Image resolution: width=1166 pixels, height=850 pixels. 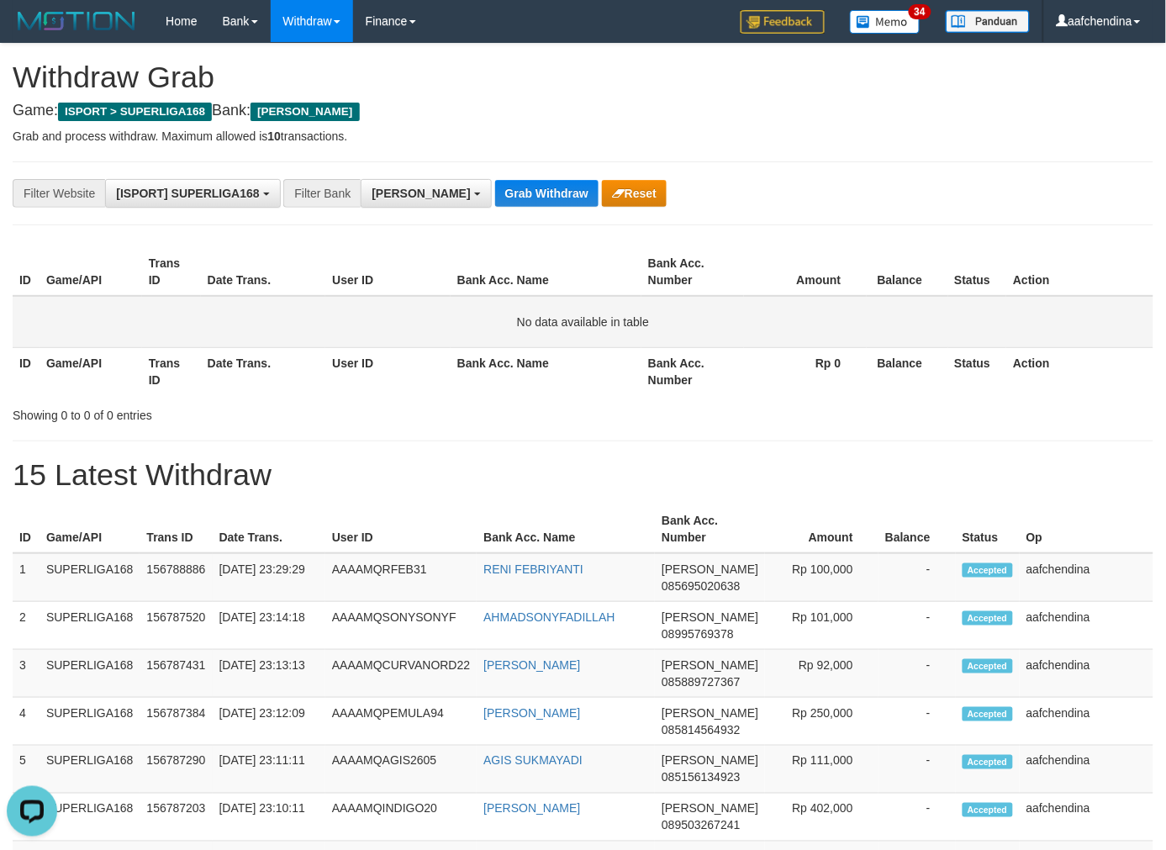 What do you see at coordinates (547, 193) in the screenshot?
I see `button: Grab Withdraw` at bounding box center [547, 193].